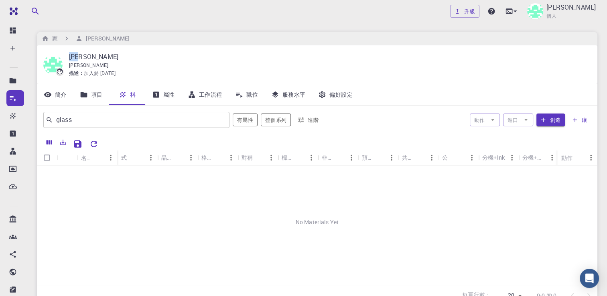 The width and height of the screenshot is (607, 296). What do you see at coordinates (78, 144) in the screenshot?
I see `button: 儲存總管設定` at bounding box center [78, 144].